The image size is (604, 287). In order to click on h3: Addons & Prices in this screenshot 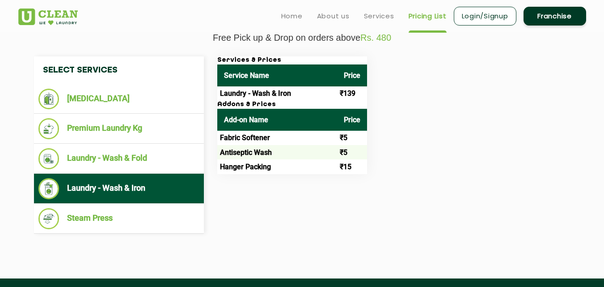, I will do `click(292, 105)`.